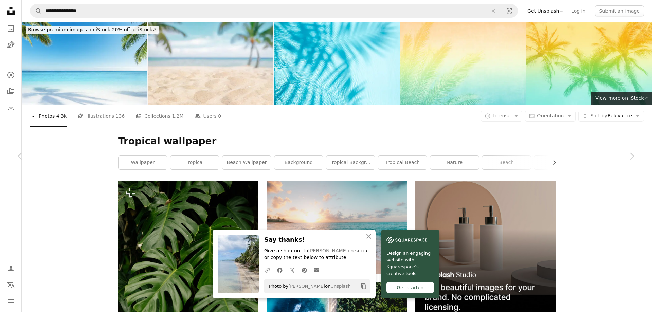 The image size is (652, 312). I want to click on div: Get started, so click(410, 288).